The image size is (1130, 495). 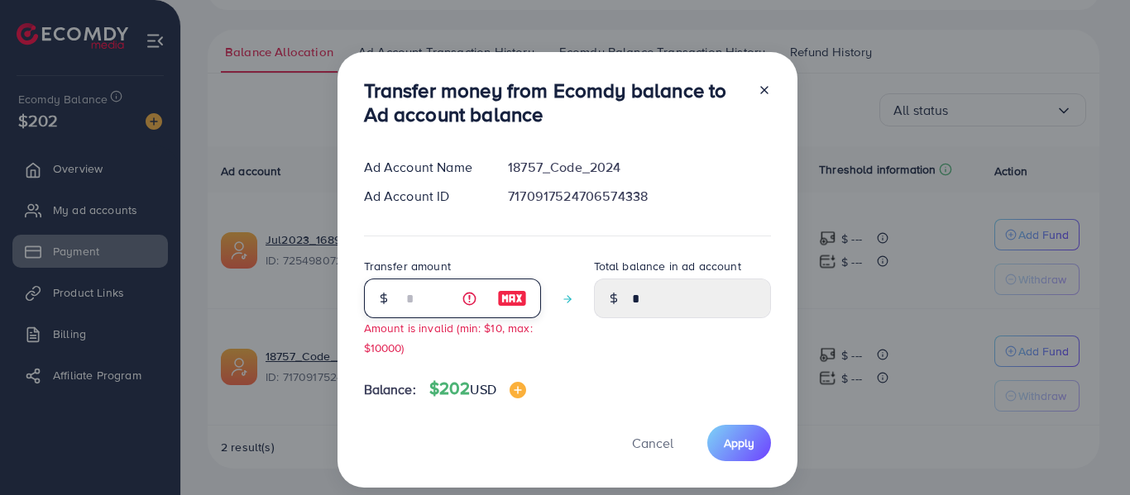 What do you see at coordinates (739, 443) in the screenshot?
I see `span: Apply` at bounding box center [739, 443].